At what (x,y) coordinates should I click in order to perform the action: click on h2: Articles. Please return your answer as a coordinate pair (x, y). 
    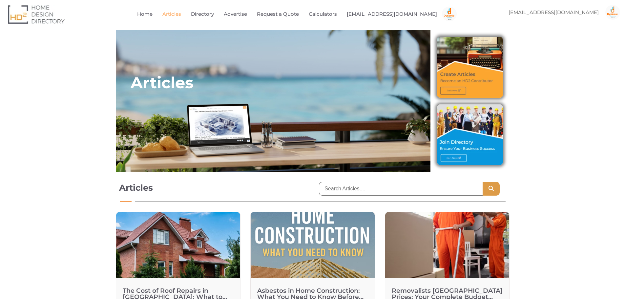
    Looking at the image, I should click on (162, 83).